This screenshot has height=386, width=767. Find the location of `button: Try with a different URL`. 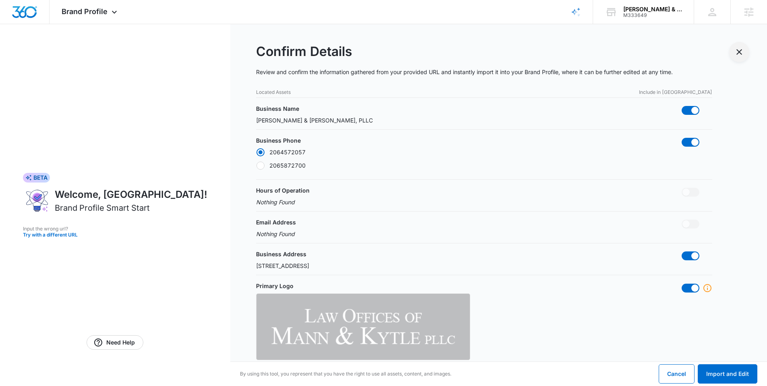

button: Try with a different URL is located at coordinates (115, 235).